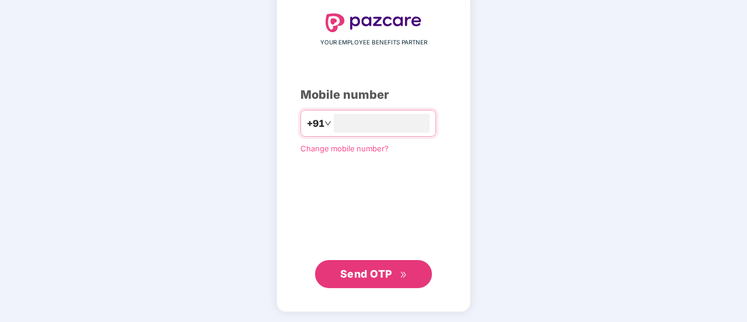 This screenshot has height=322, width=747. I want to click on a: Change mobile number?, so click(345, 149).